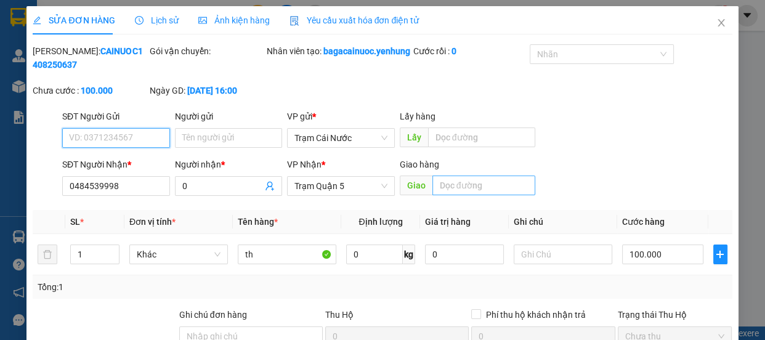 The width and height of the screenshot is (765, 340). Describe the element at coordinates (454, 51) in the screenshot. I see `b: 0` at that location.